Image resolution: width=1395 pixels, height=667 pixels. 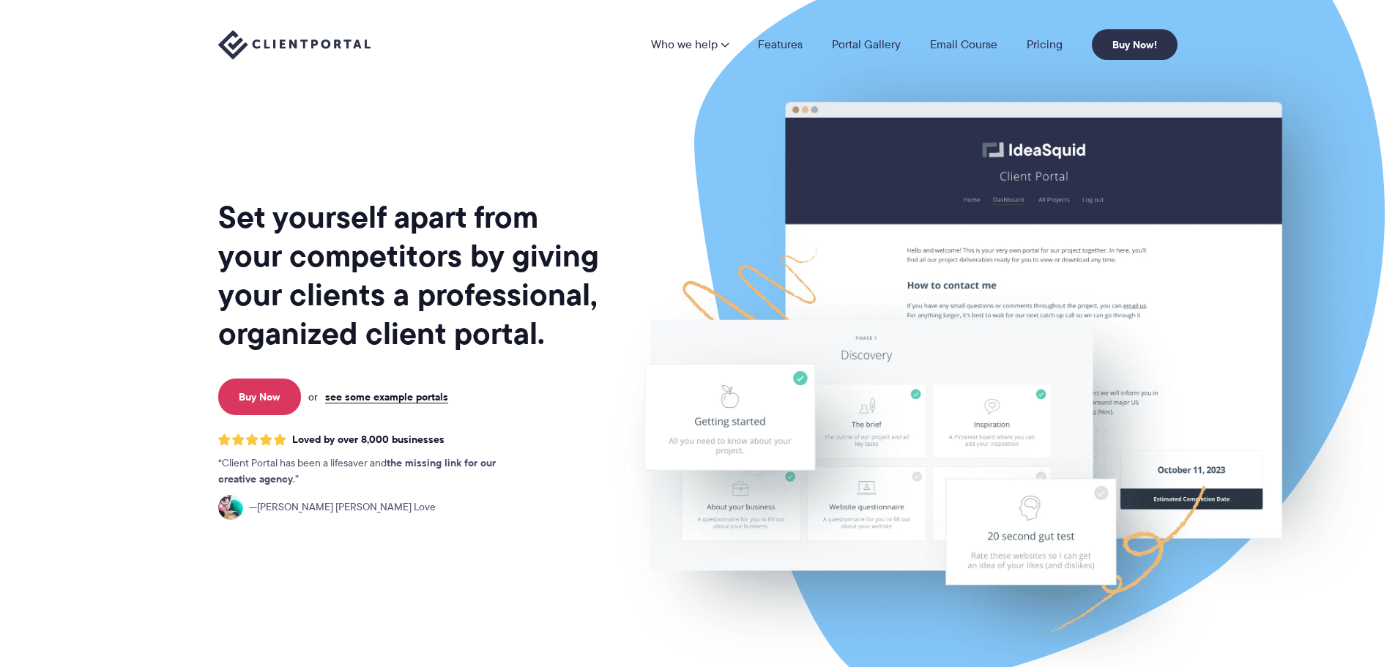 I want to click on a: see some example portals, so click(x=387, y=397).